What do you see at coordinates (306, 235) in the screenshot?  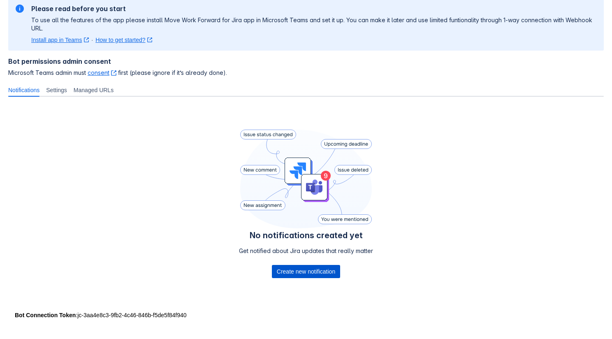 I see `h4: No notifications created yet` at bounding box center [306, 235].